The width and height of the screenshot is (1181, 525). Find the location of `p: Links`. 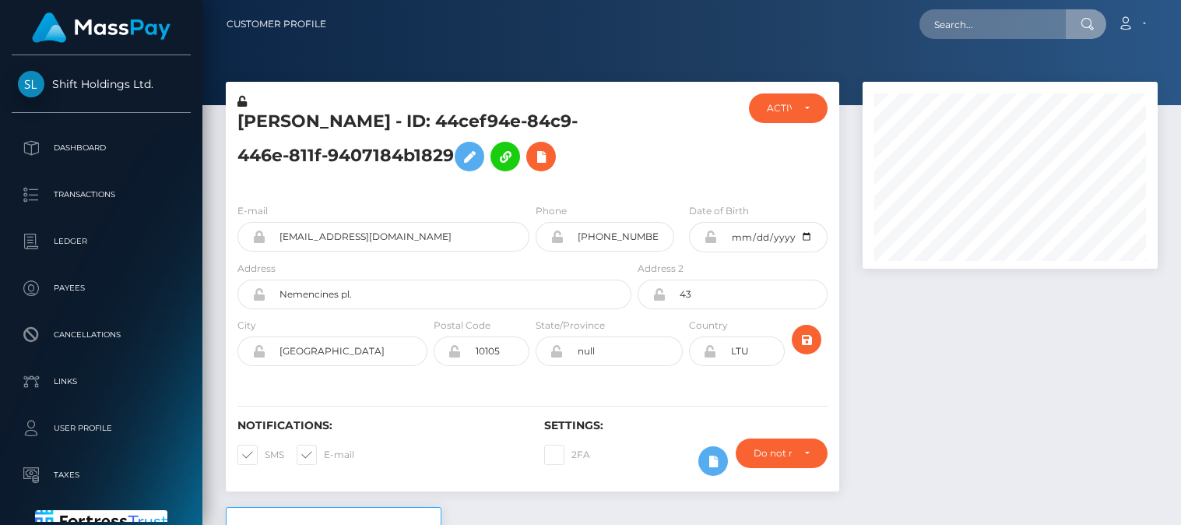

p: Links is located at coordinates (101, 382).